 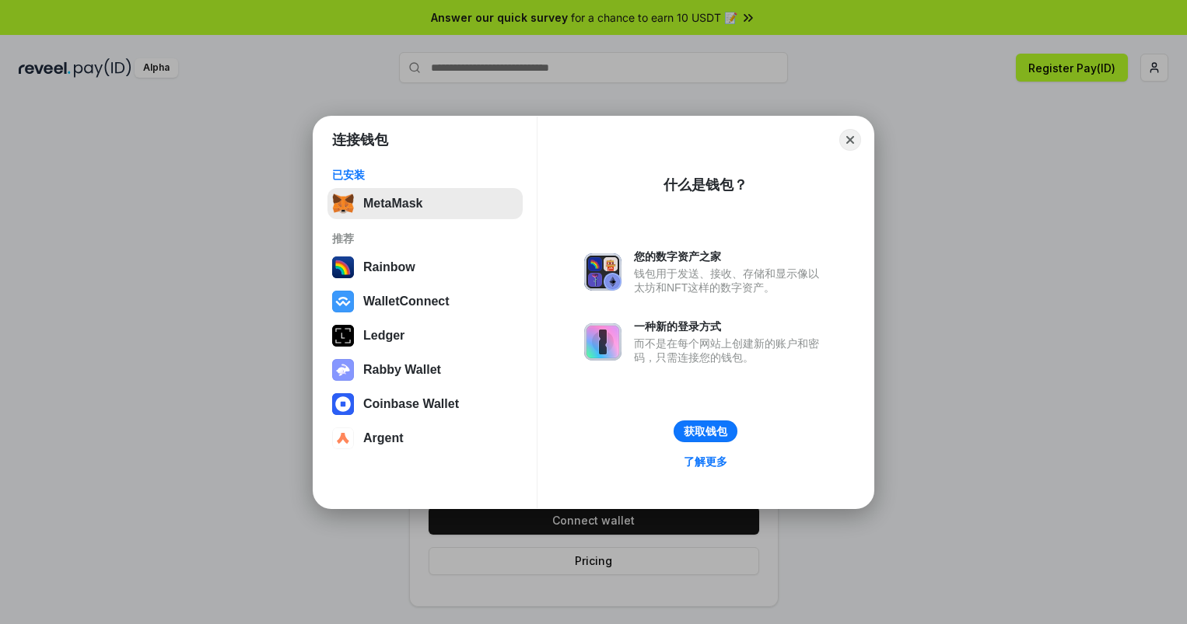 What do you see at coordinates (705, 462) in the screenshot?
I see `a: 了解更多` at bounding box center [705, 462].